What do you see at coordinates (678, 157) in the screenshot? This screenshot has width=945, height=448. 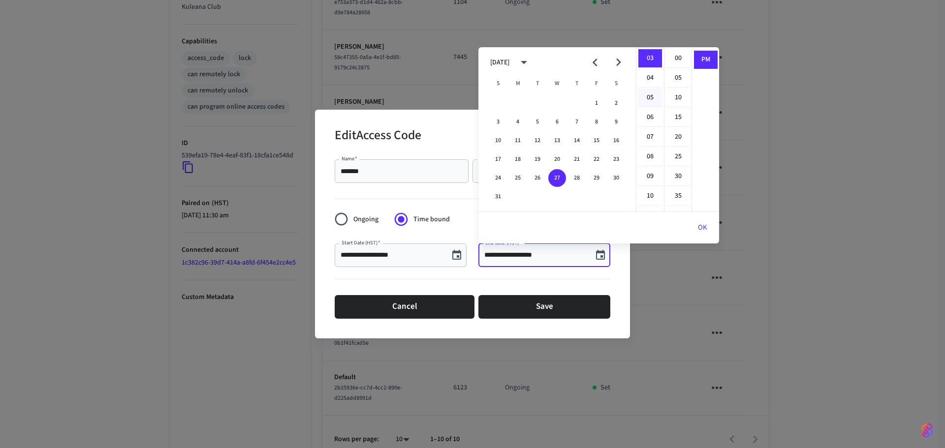 I see `li: 25 minutes` at bounding box center [678, 157].